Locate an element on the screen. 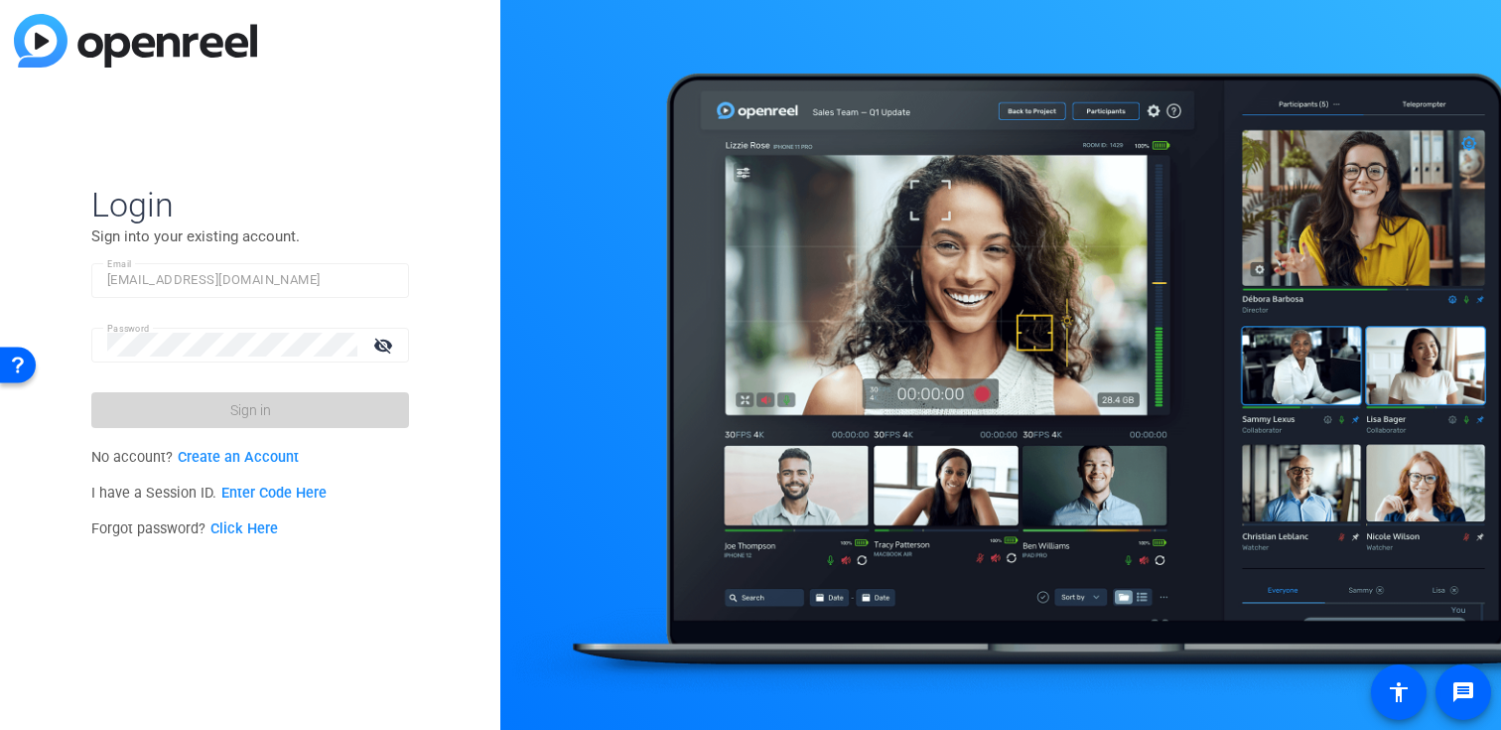 The width and height of the screenshot is (1501, 730). mat-label: Password is located at coordinates (128, 328).